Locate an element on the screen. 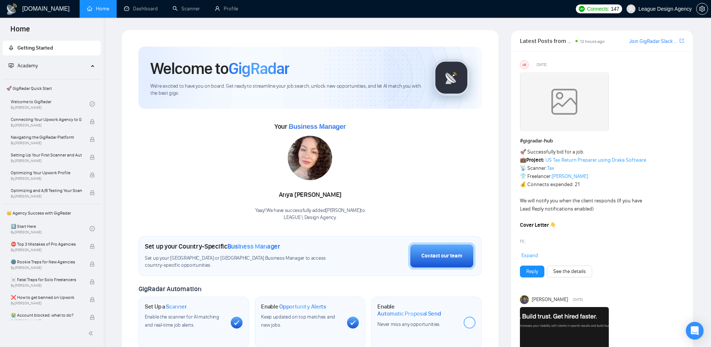  button: setting is located at coordinates (702, 9).